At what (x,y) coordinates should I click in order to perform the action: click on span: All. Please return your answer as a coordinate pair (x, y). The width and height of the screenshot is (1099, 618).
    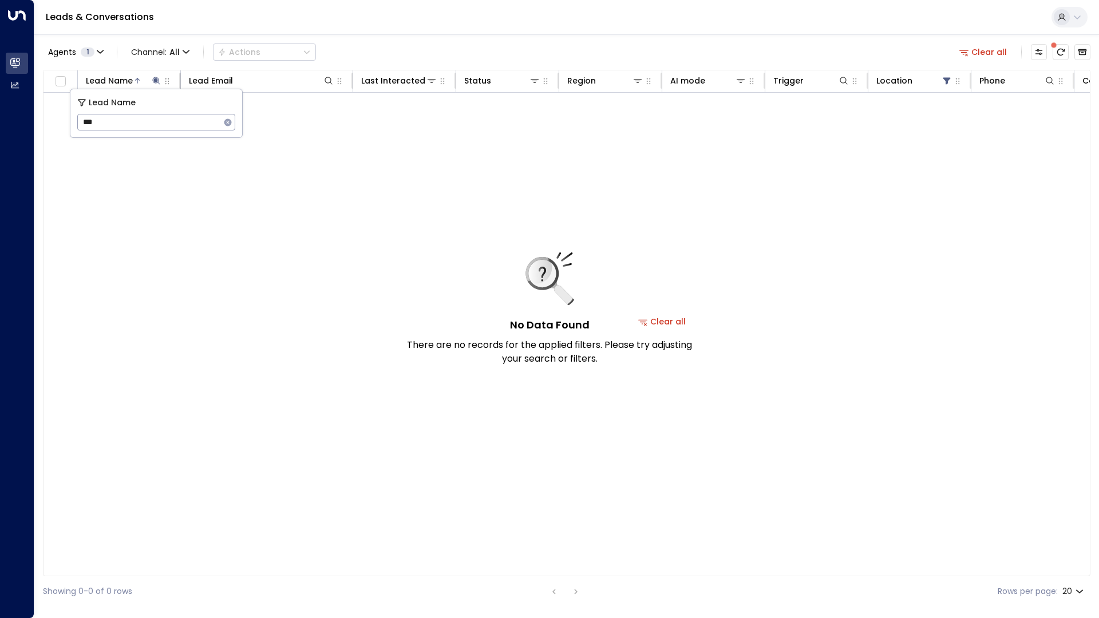
    Looking at the image, I should click on (175, 52).